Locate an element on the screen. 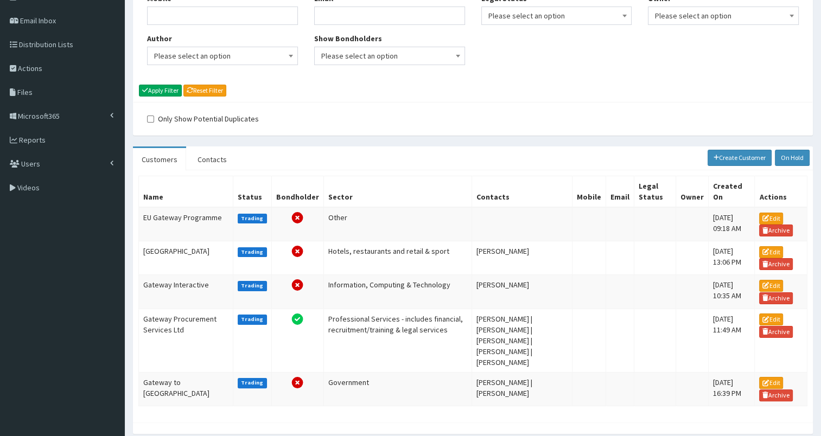  td: Gateway Procurement Services Ltd is located at coordinates (186, 340).